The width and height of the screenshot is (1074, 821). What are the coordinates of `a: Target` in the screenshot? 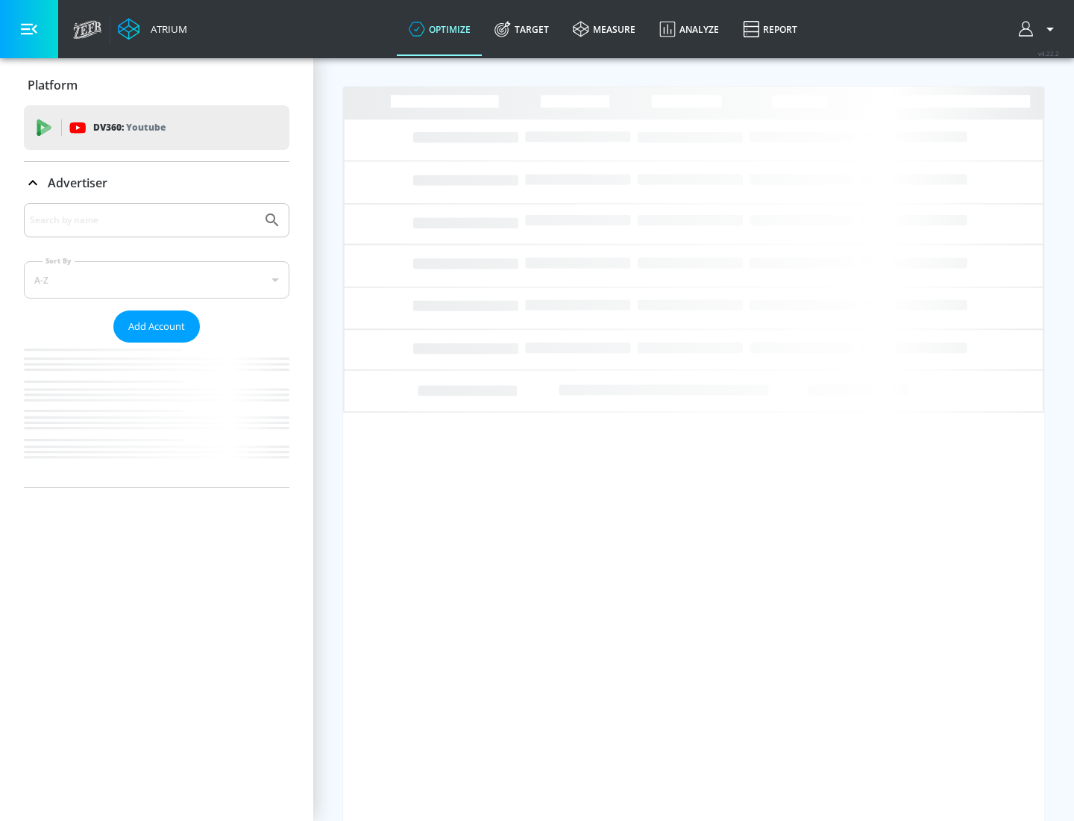 It's located at (521, 29).